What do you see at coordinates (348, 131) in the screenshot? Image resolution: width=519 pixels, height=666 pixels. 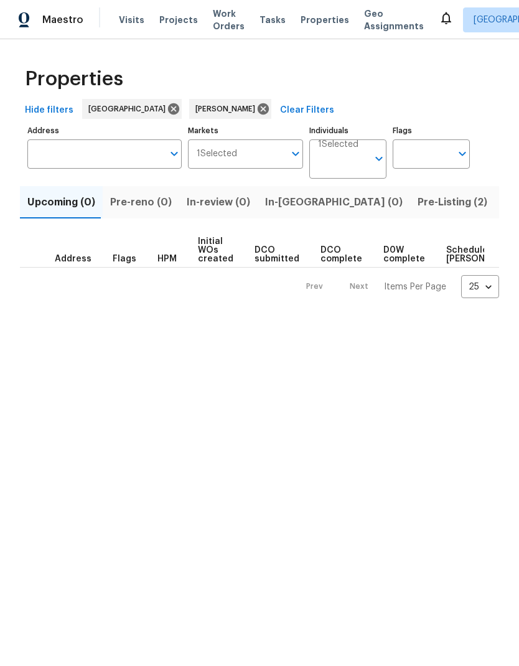 I see `label: Individuals` at bounding box center [348, 131].